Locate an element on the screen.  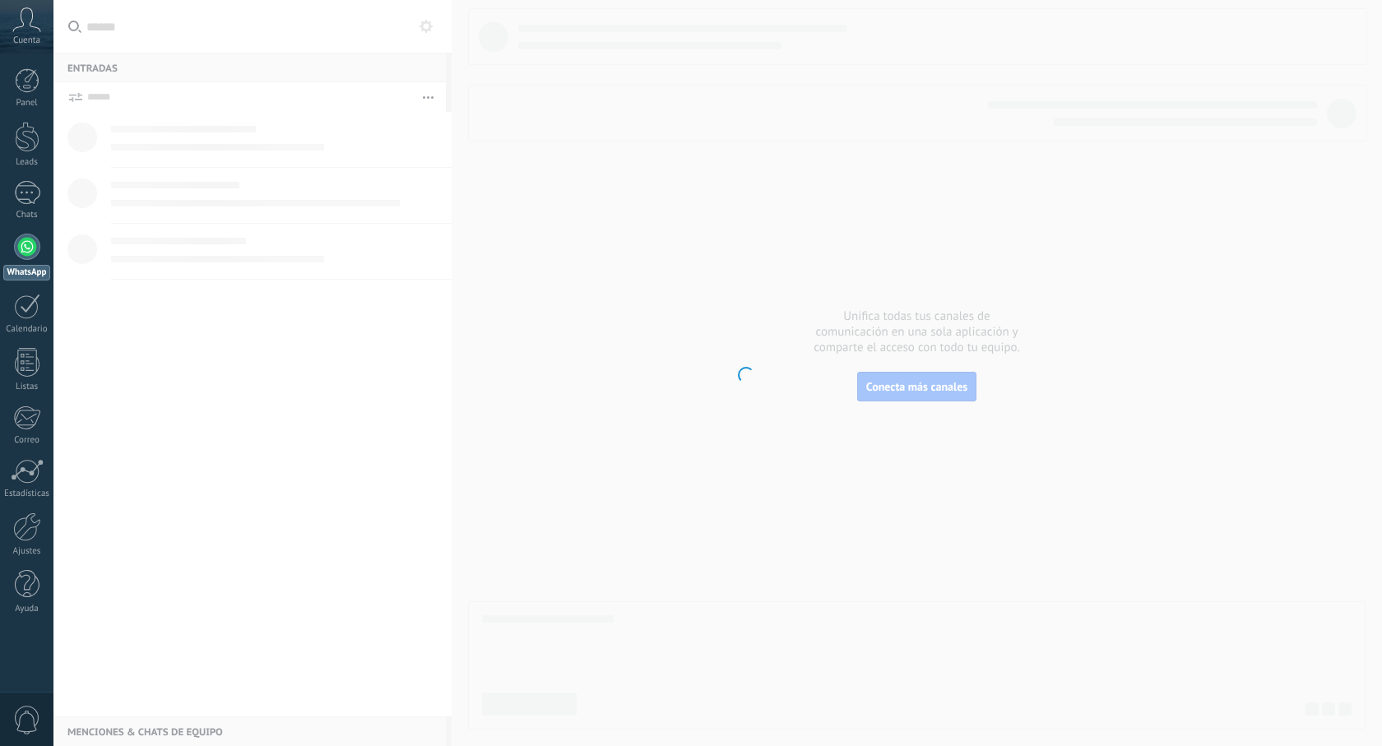
div: Listas is located at coordinates (27, 387).